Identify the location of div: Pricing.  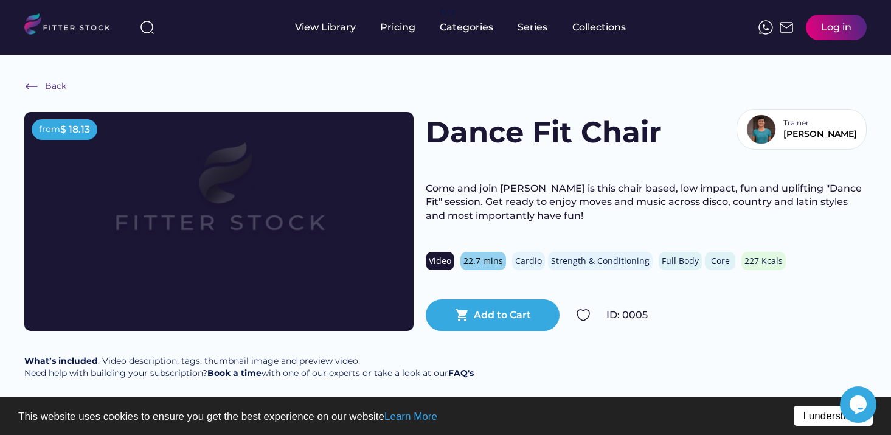
(398, 27).